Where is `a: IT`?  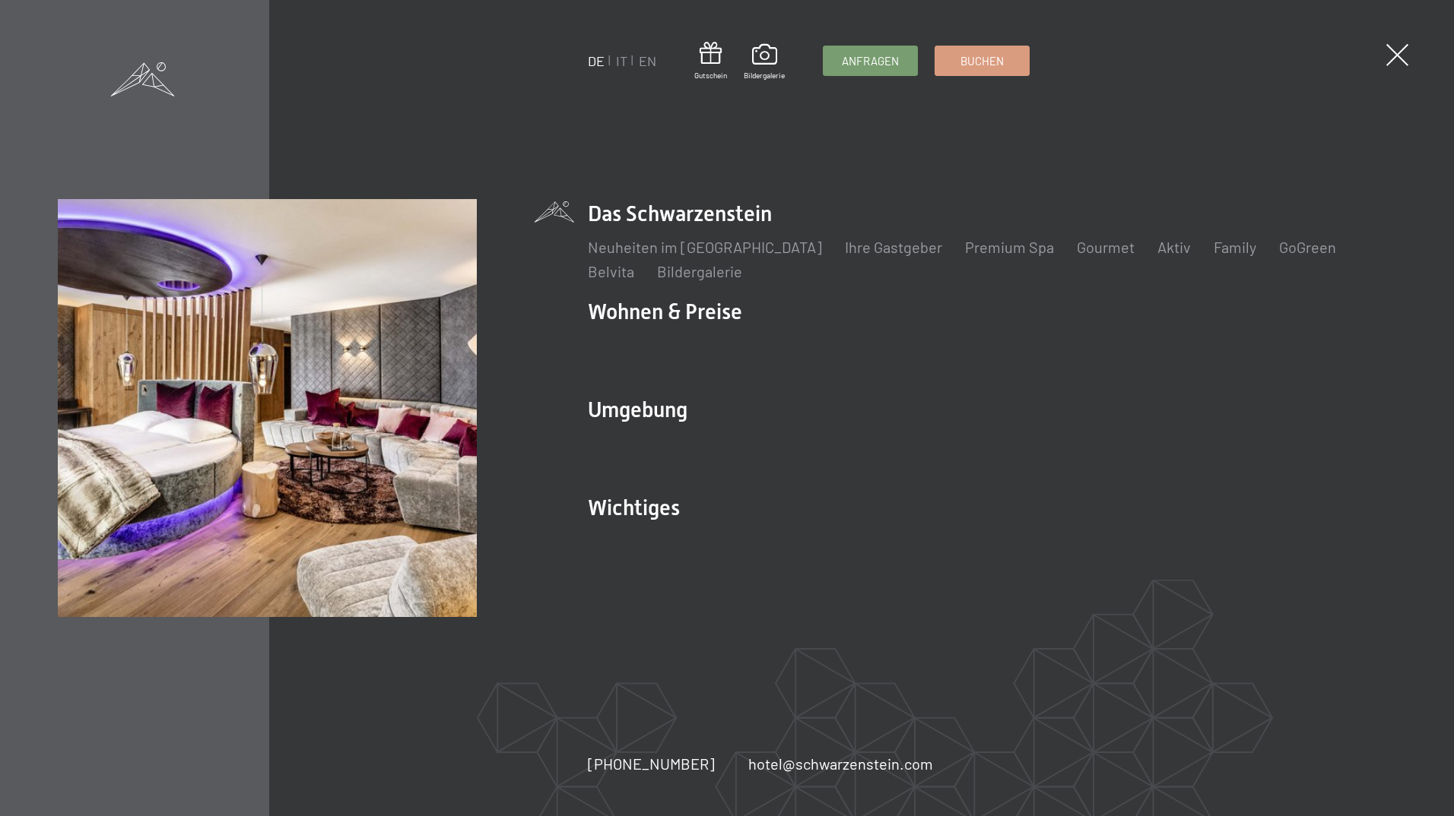 a: IT is located at coordinates (621, 61).